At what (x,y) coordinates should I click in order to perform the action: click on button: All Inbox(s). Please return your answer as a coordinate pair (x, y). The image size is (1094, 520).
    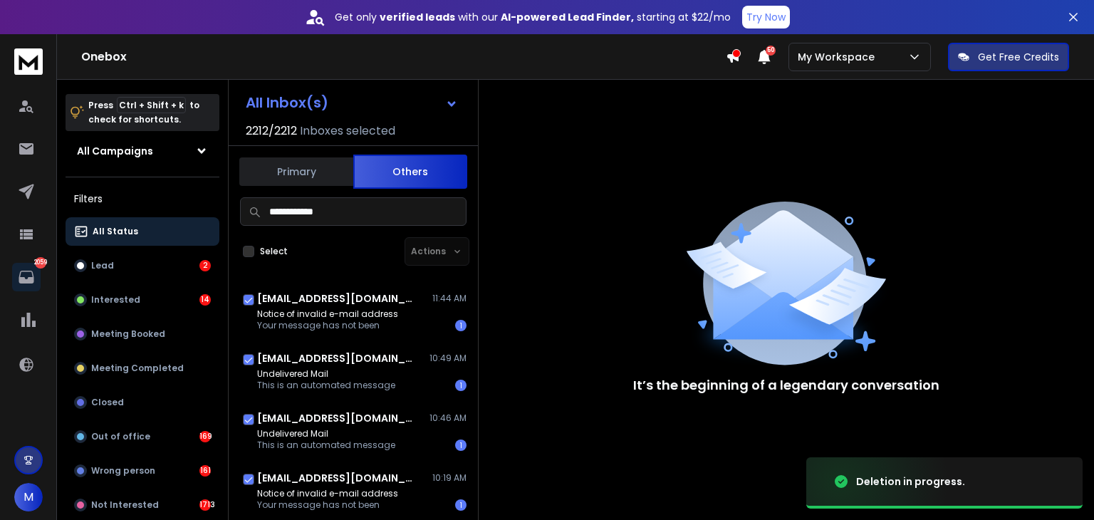
    Looking at the image, I should click on (352, 103).